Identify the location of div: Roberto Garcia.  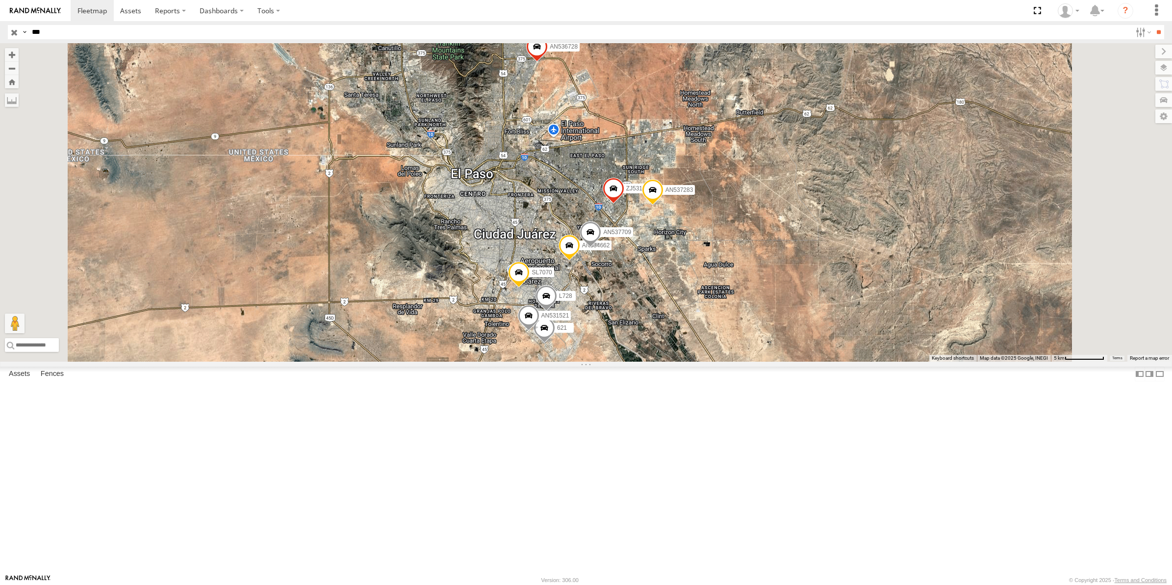
(1069, 11).